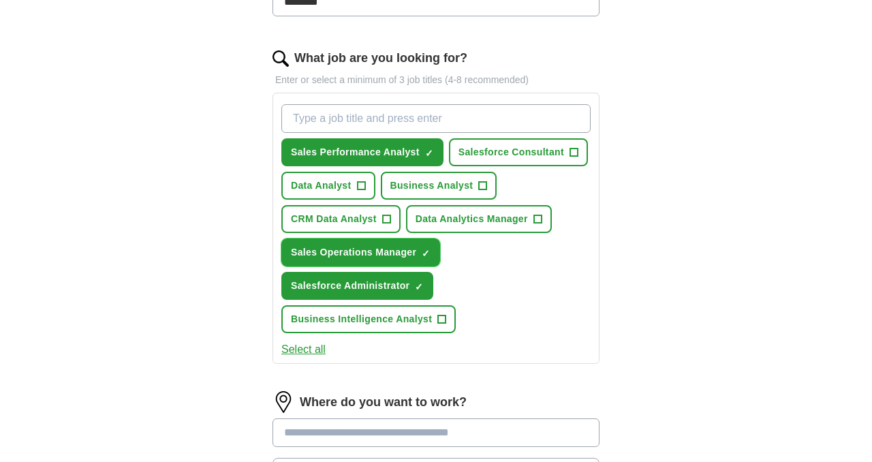 This screenshot has width=872, height=462. Describe the element at coordinates (360, 252) in the screenshot. I see `button: Sales Operations Manager✓` at that location.